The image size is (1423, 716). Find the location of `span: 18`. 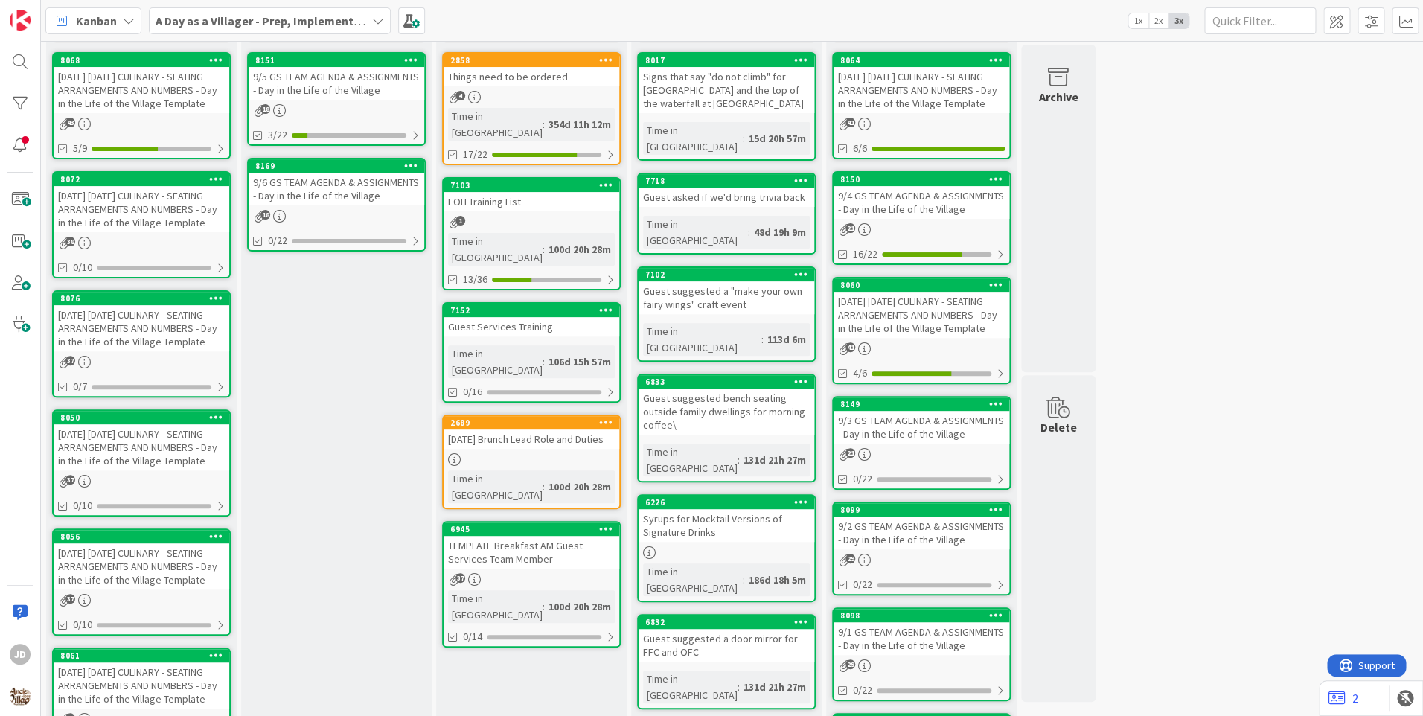

span: 18 is located at coordinates (265, 109).